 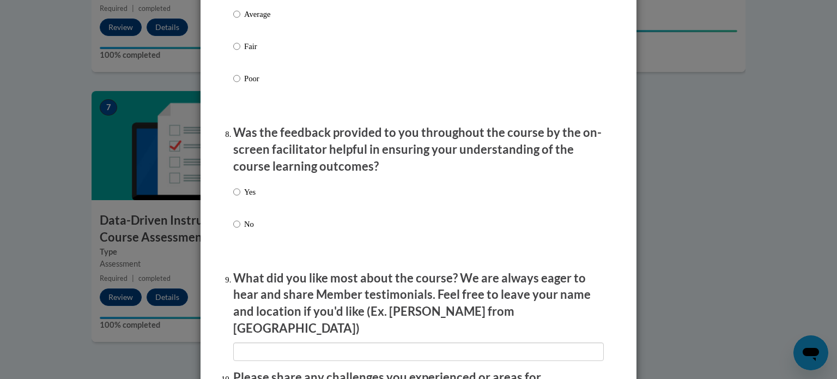 I want to click on input: No, so click(x=236, y=224).